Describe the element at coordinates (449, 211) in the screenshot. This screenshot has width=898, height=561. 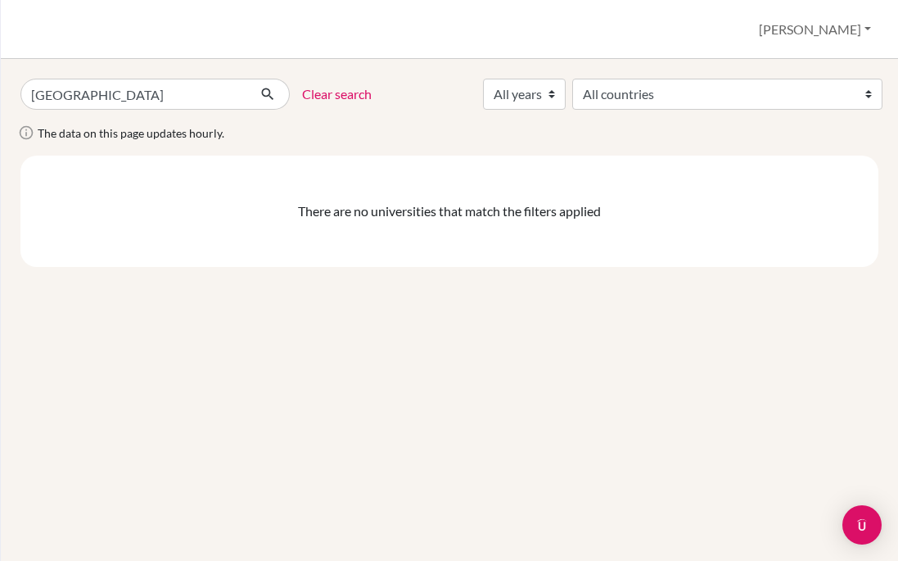
I see `div: There are no universities that match the filters applied` at that location.